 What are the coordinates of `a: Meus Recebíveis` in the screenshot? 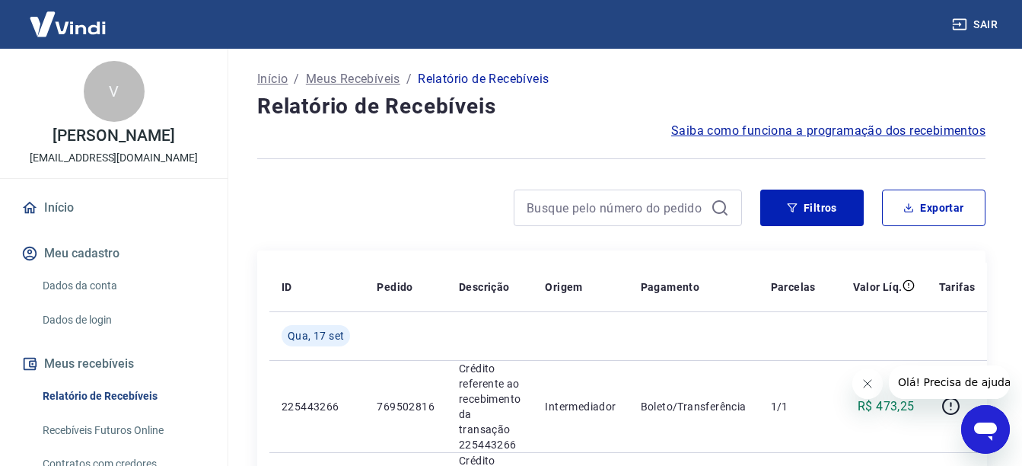 It's located at (353, 79).